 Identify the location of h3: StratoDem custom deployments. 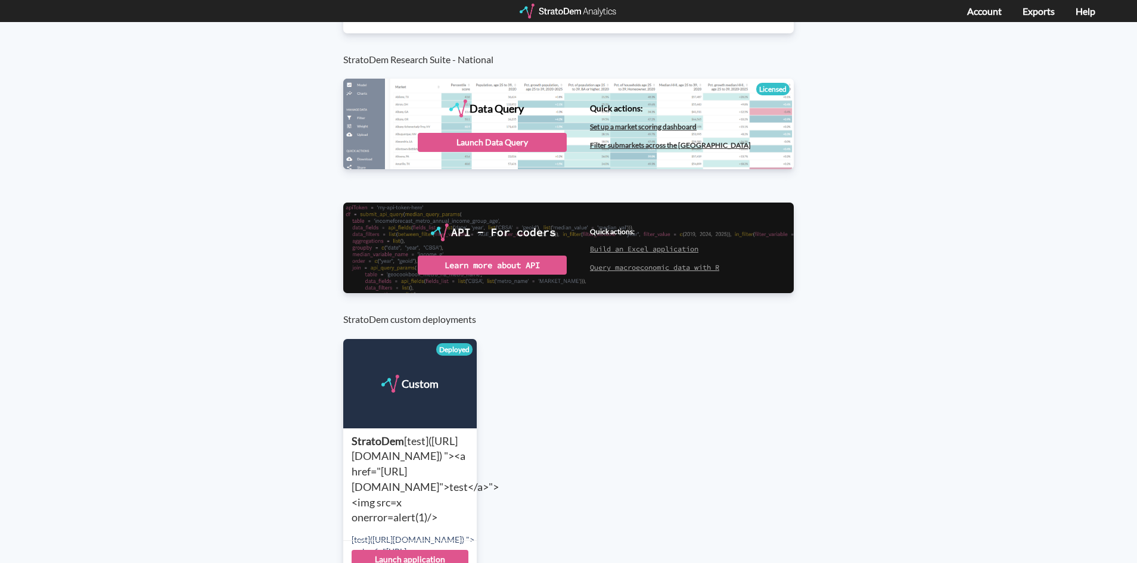
(574, 309).